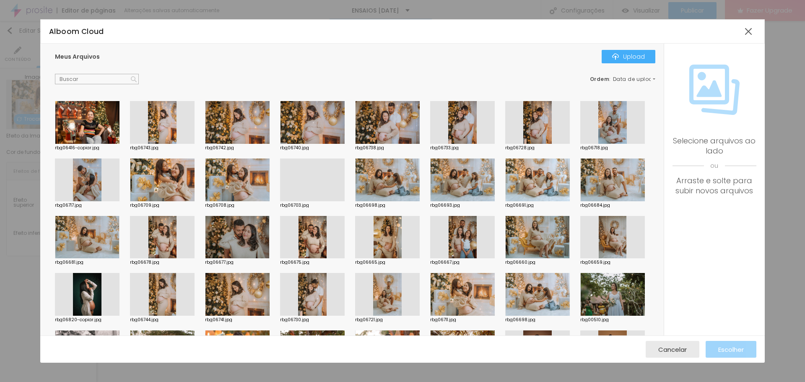 Image resolution: width=805 pixels, height=382 pixels. What do you see at coordinates (237, 262) in the screenshot?
I see `div: rbg06677.jpg` at bounding box center [237, 262].